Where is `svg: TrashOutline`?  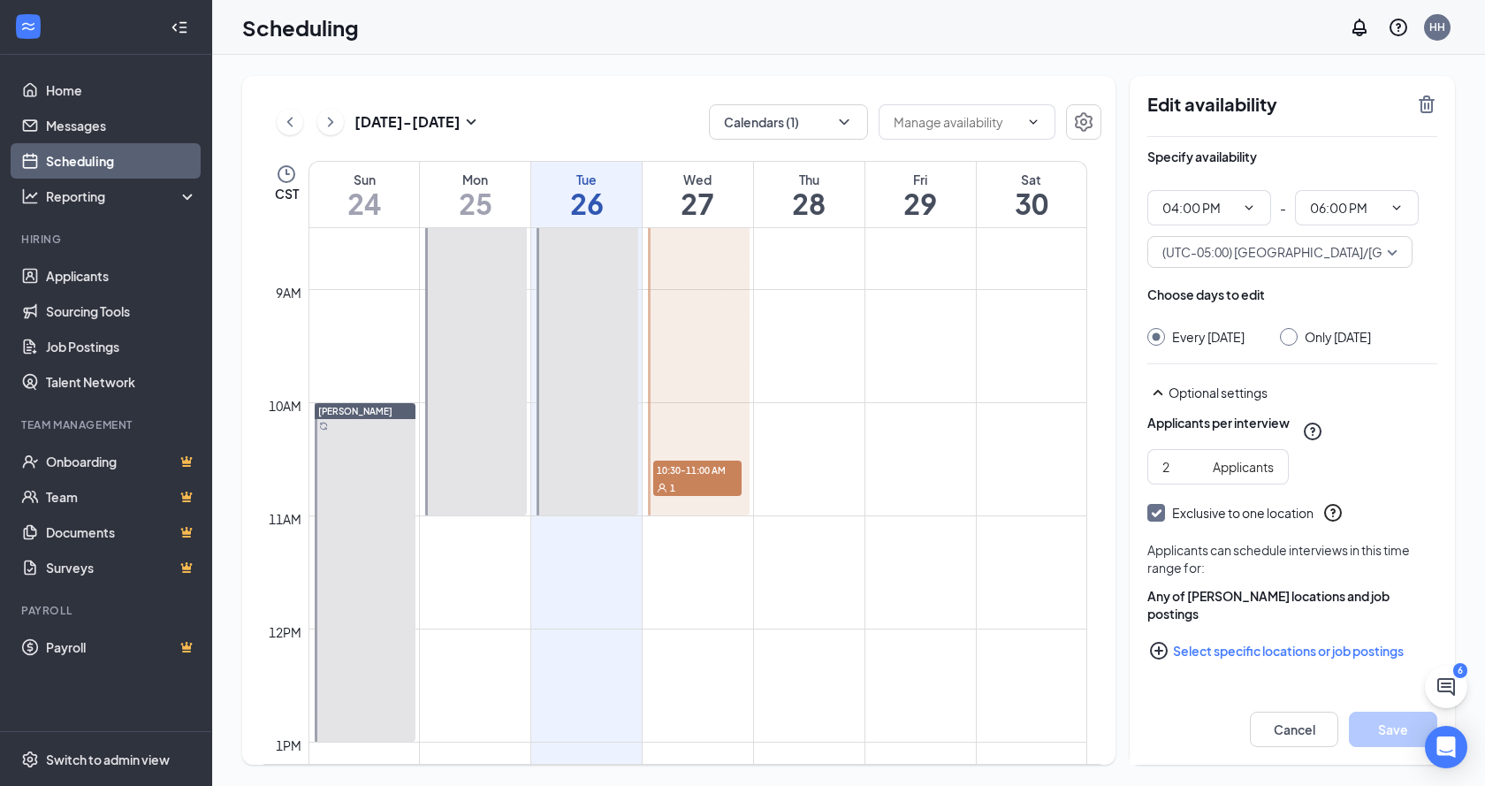
svg: TrashOutline is located at coordinates (1427, 104).